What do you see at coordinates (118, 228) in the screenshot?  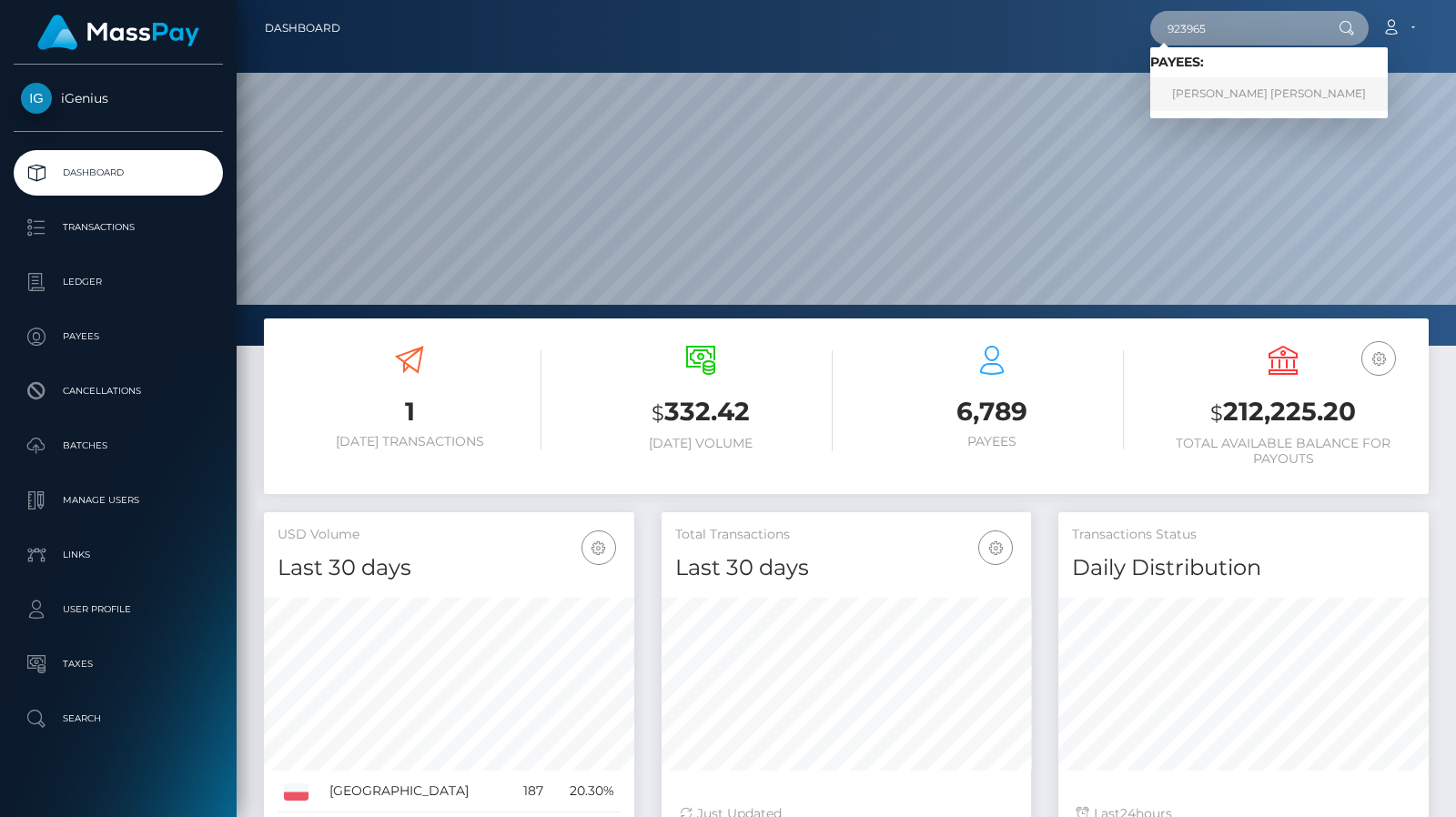 I see `p: Transactions` at bounding box center [118, 228].